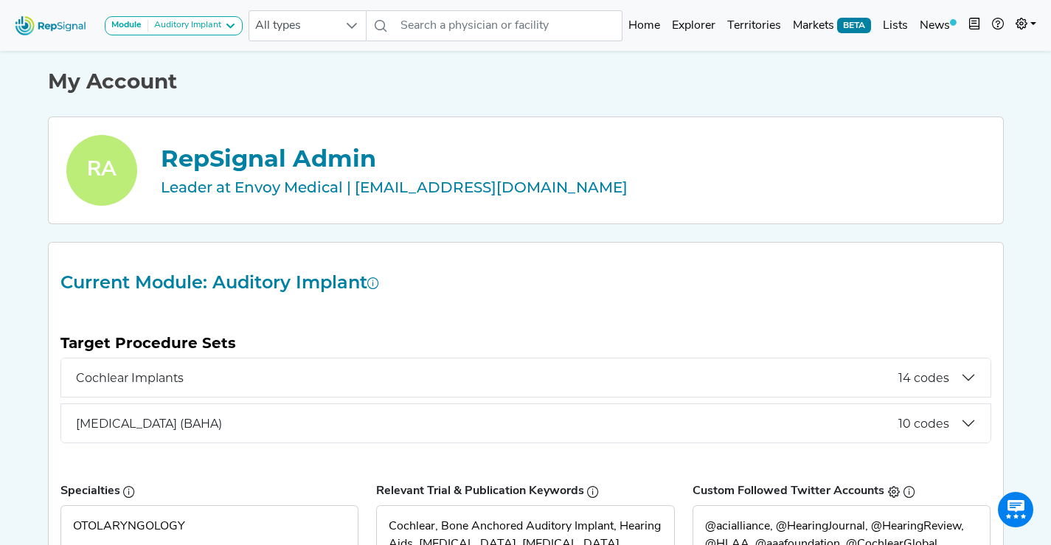 The height and width of the screenshot is (545, 1051). I want to click on input: Search a physician or facility, so click(509, 26).